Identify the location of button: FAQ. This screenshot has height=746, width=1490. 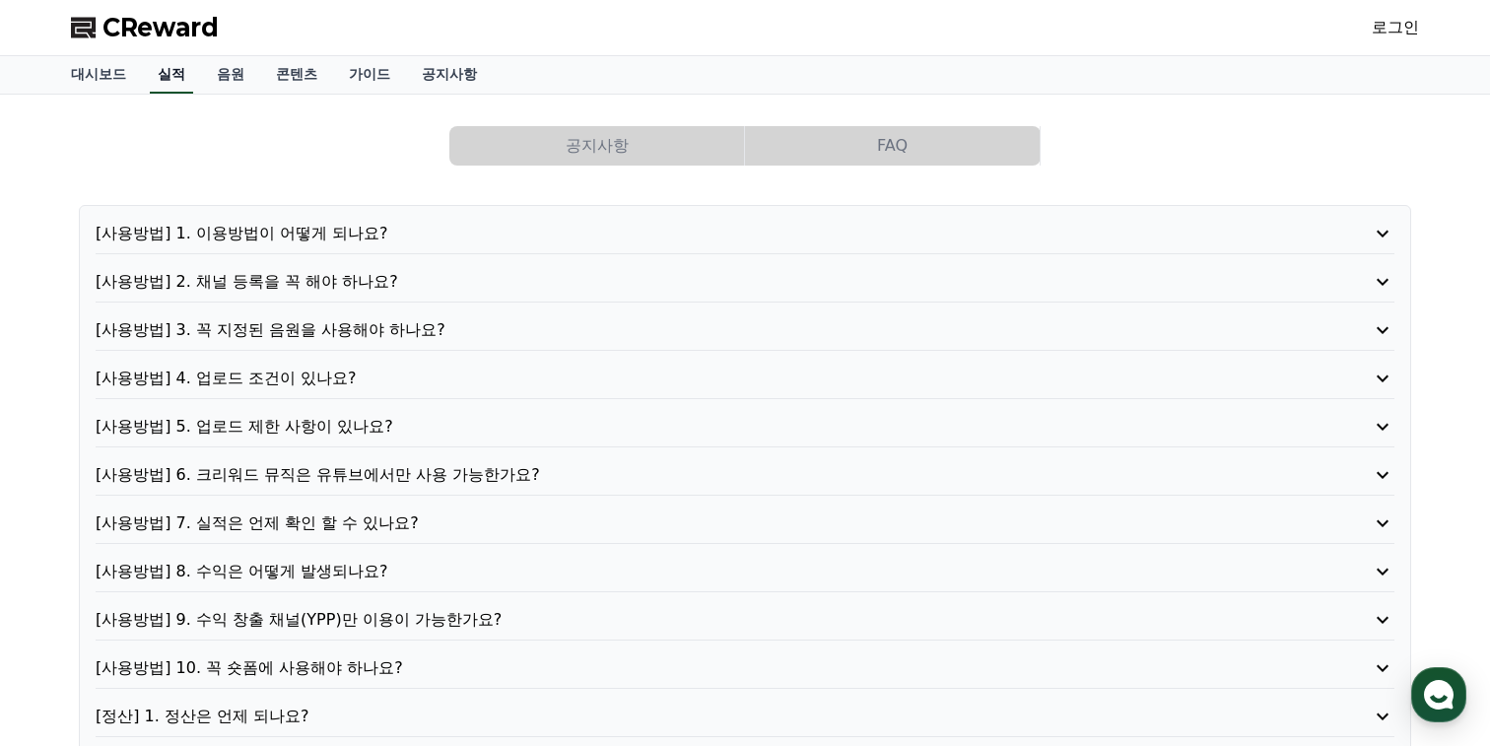
(892, 146).